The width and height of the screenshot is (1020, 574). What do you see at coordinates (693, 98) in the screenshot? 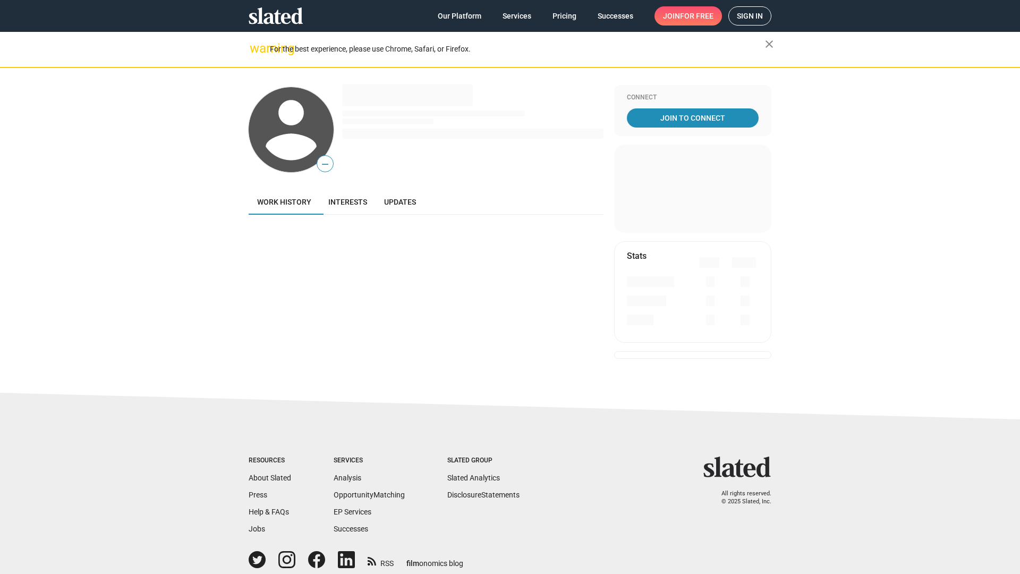
I see `div: Connect` at bounding box center [693, 98].